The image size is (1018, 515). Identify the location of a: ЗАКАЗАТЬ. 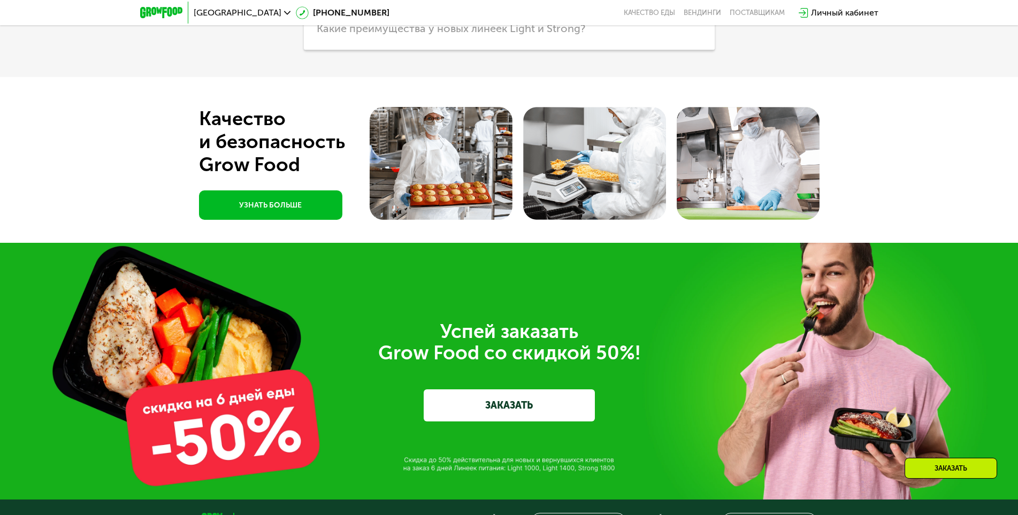
(509, 405).